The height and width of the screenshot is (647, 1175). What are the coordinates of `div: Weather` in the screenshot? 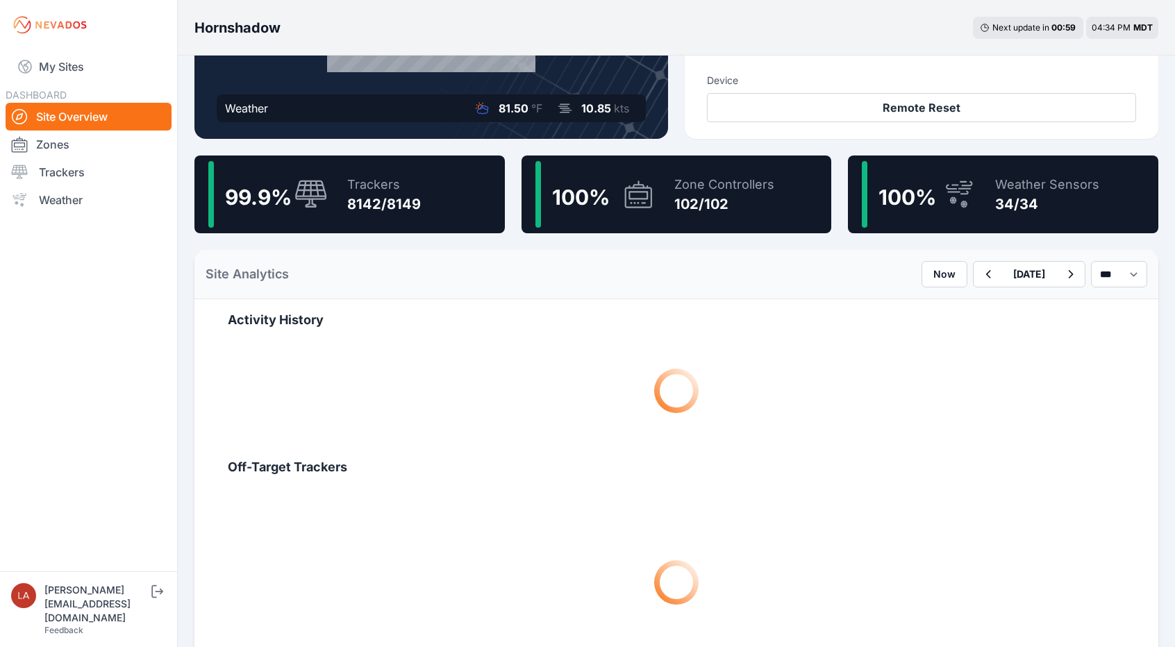 It's located at (247, 108).